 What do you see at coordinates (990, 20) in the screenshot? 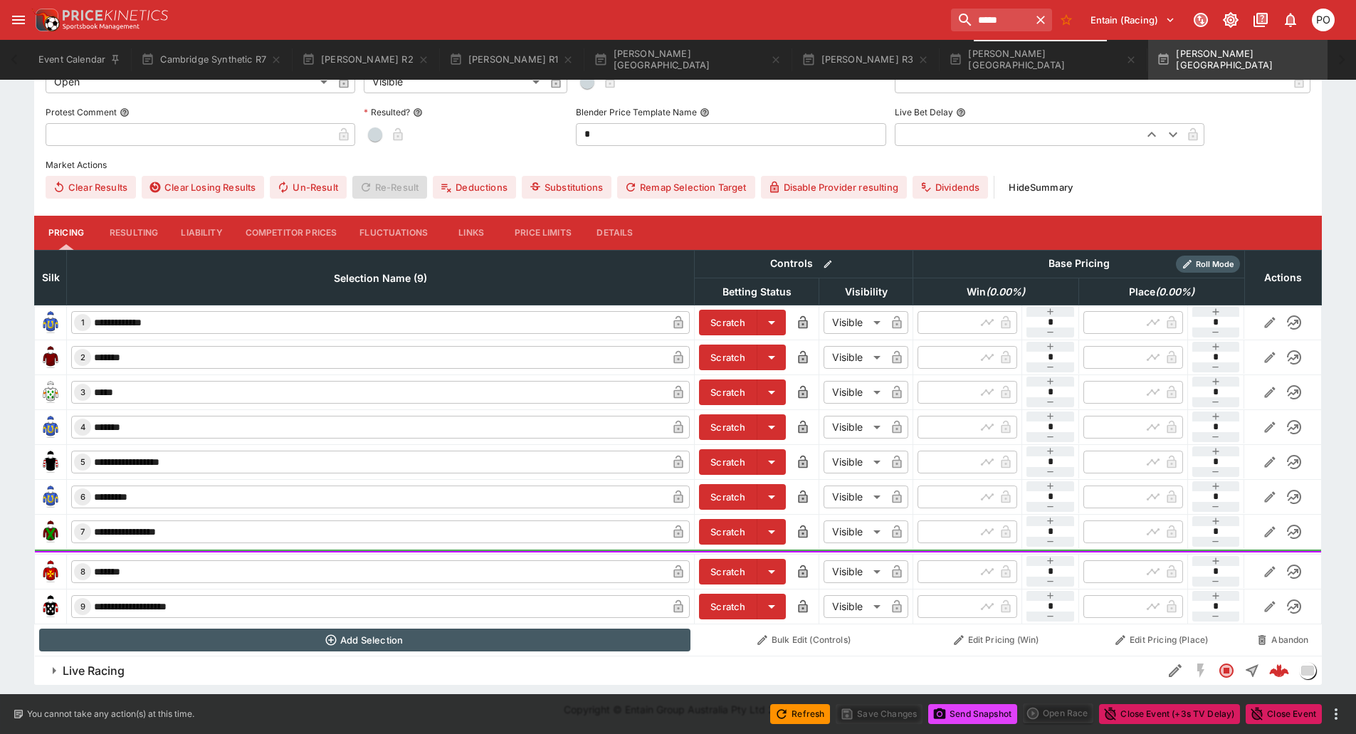
I see `input: search` at bounding box center [990, 20].